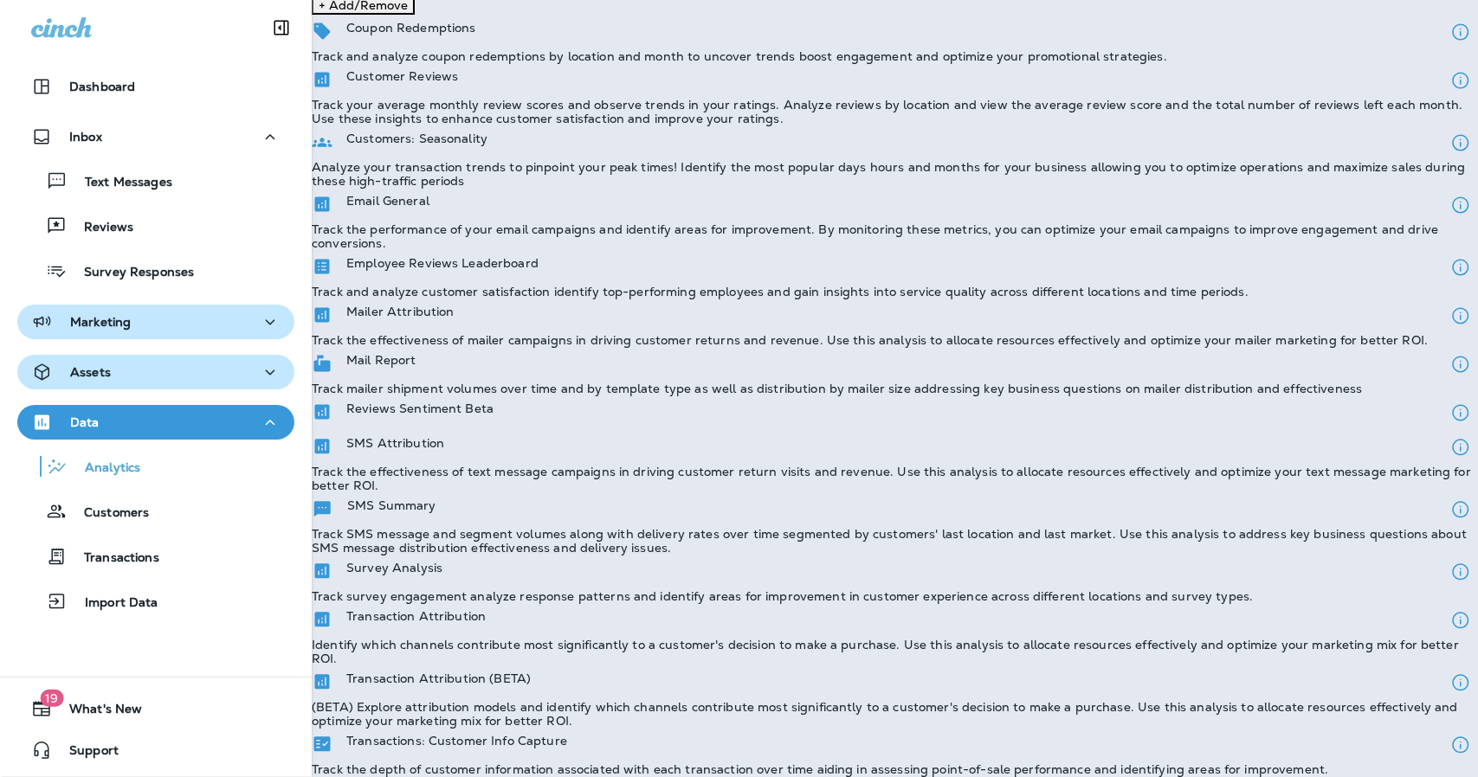 The width and height of the screenshot is (1478, 777). What do you see at coordinates (836, 389) in the screenshot?
I see `p: Track mailer shipment volumes over time and by template type as well as distribution by mailer si...` at bounding box center [836, 389].